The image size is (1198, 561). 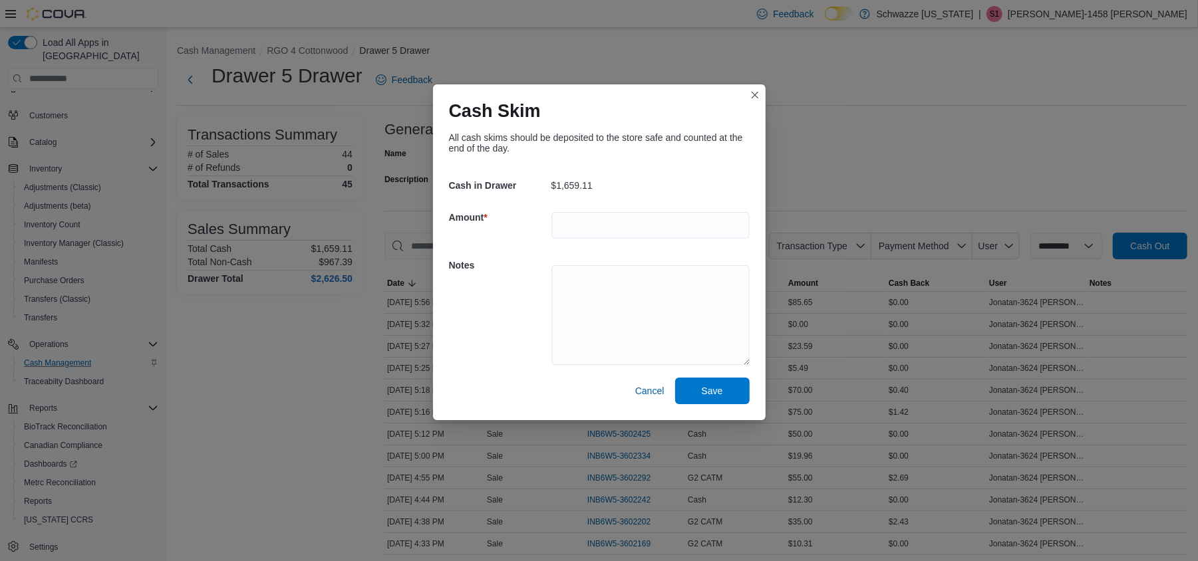 I want to click on button: Cancel, so click(x=650, y=391).